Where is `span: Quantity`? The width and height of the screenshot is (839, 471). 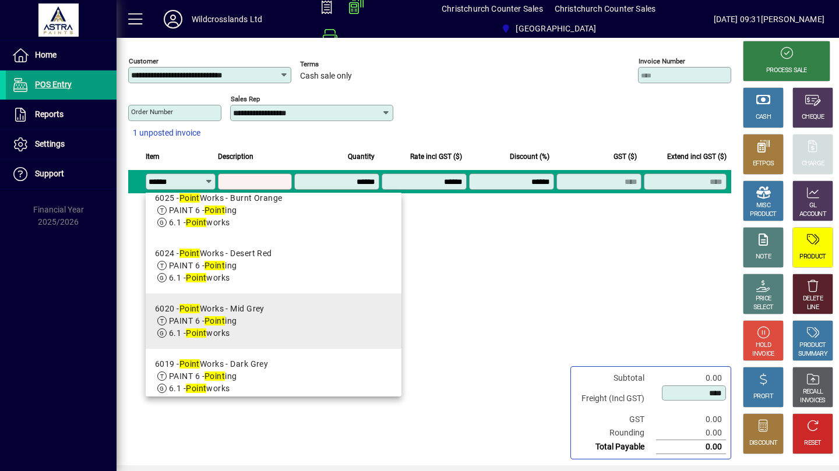
span: Quantity is located at coordinates (361, 157).